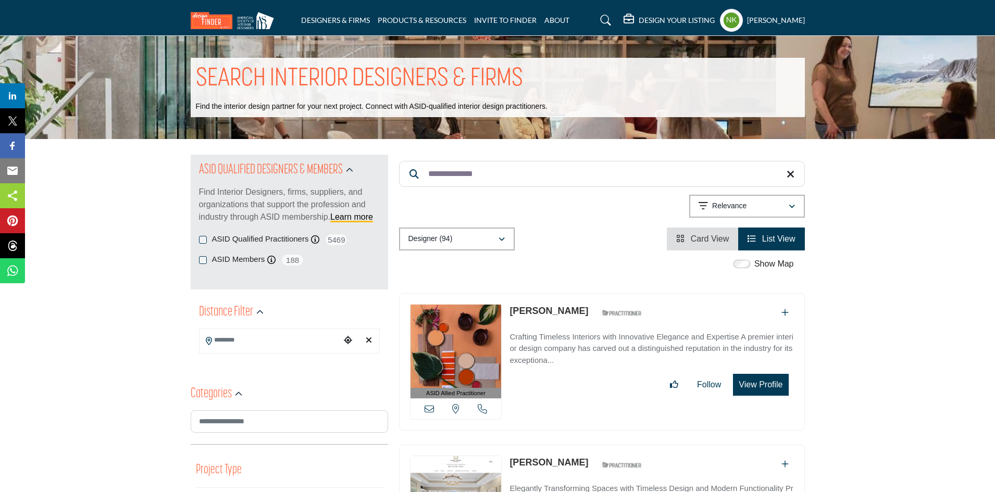 This screenshot has width=995, height=492. I want to click on input: Search Keyword, so click(602, 174).